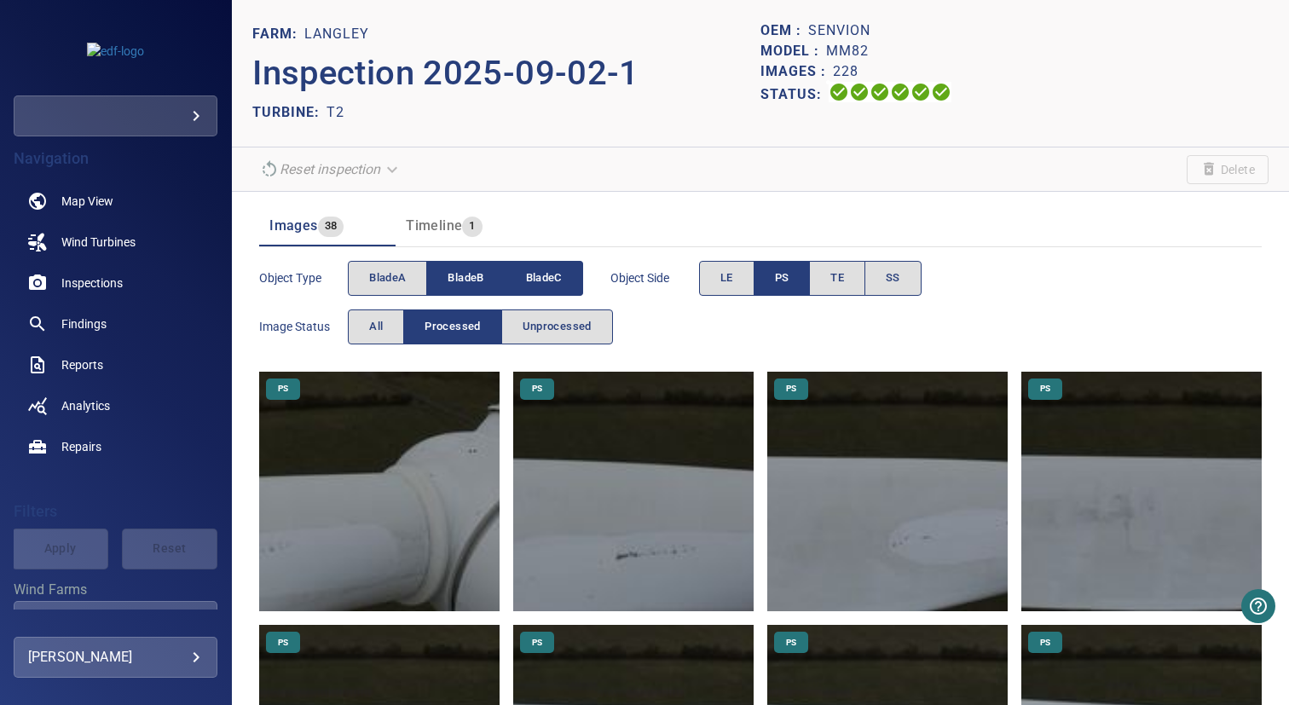 This screenshot has height=705, width=1289. What do you see at coordinates (879, 92) in the screenshot?
I see `svg: Selecting 100%` at bounding box center [879, 92].